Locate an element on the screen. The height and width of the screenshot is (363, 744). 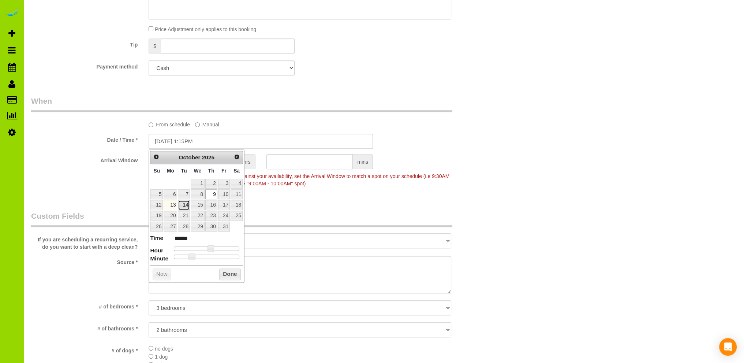
a: 31 is located at coordinates (224, 226).